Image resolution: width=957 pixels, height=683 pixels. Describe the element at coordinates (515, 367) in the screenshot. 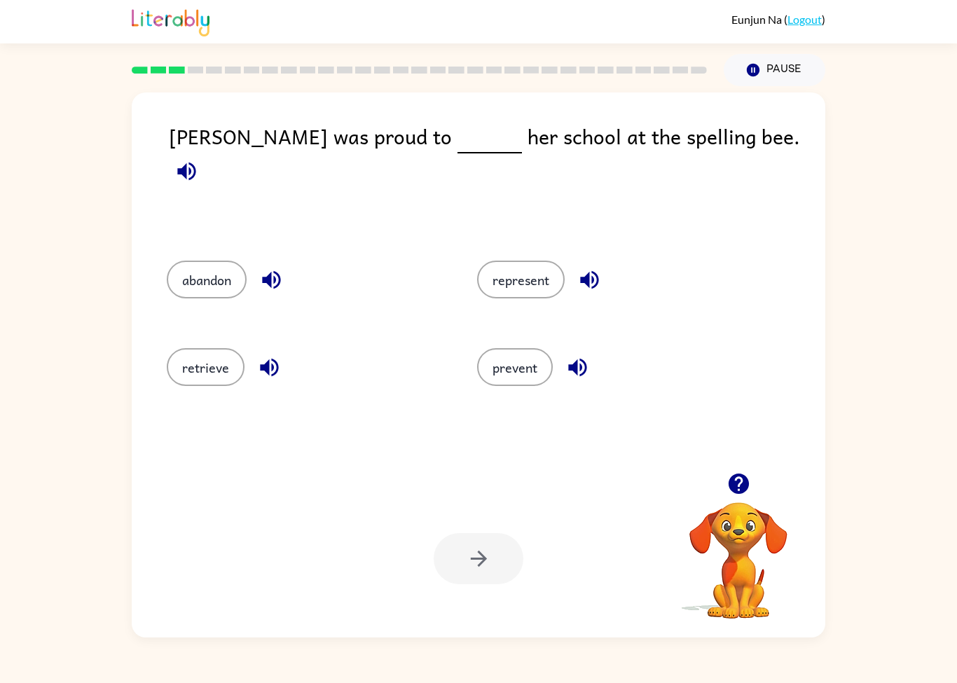

I see `button: prevent` at that location.